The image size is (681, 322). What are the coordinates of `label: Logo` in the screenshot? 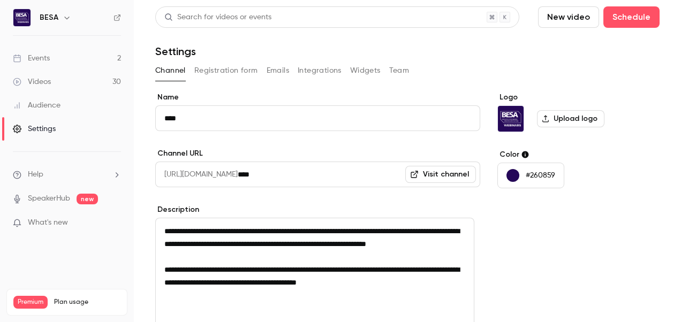 It's located at (578, 97).